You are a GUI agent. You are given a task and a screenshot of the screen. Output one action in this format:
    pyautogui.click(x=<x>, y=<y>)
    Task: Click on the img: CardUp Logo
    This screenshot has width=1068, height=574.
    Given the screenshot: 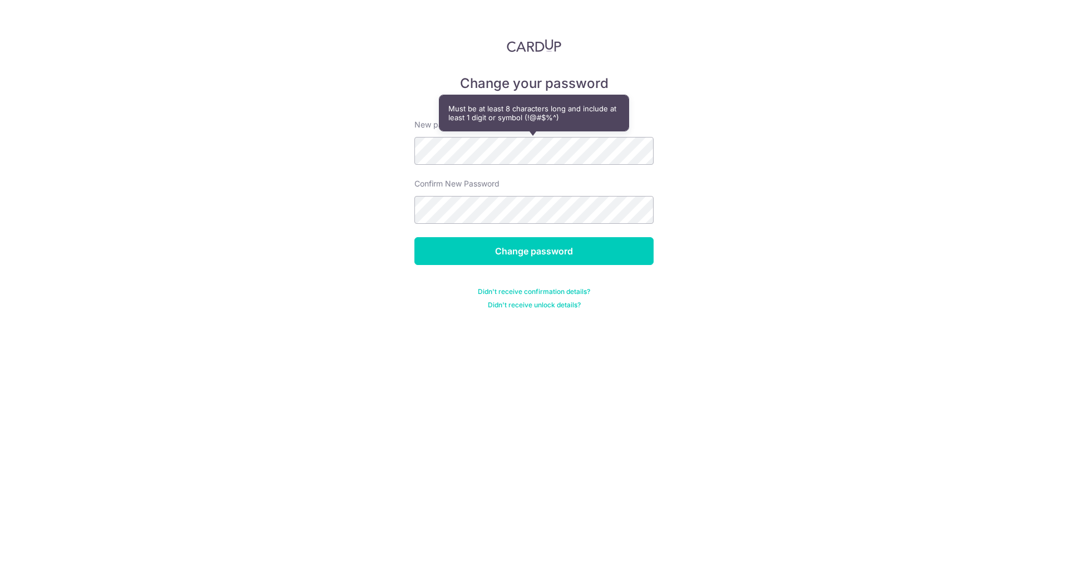 What is the action you would take?
    pyautogui.click(x=534, y=46)
    